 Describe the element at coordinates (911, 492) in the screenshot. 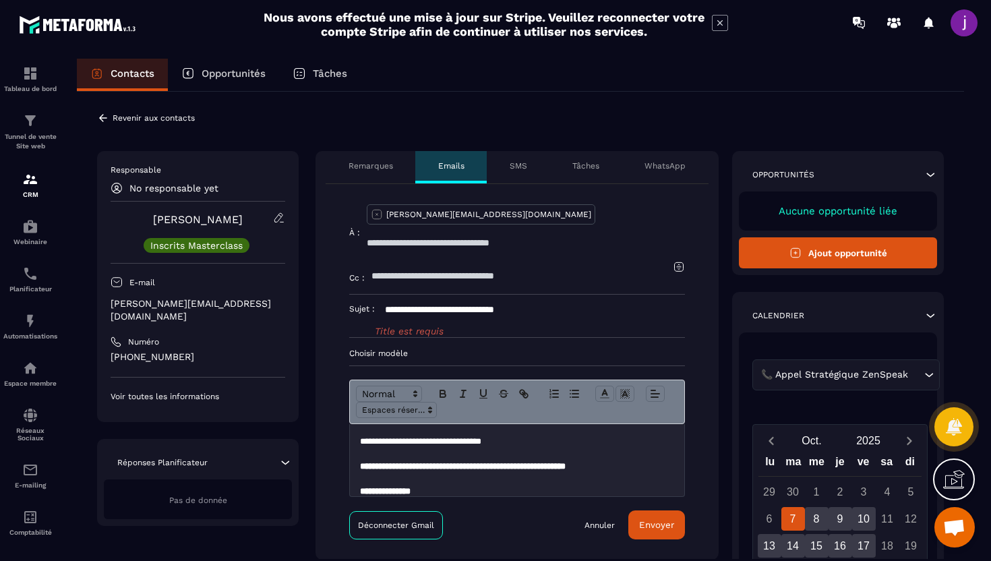

I see `div: 5` at that location.